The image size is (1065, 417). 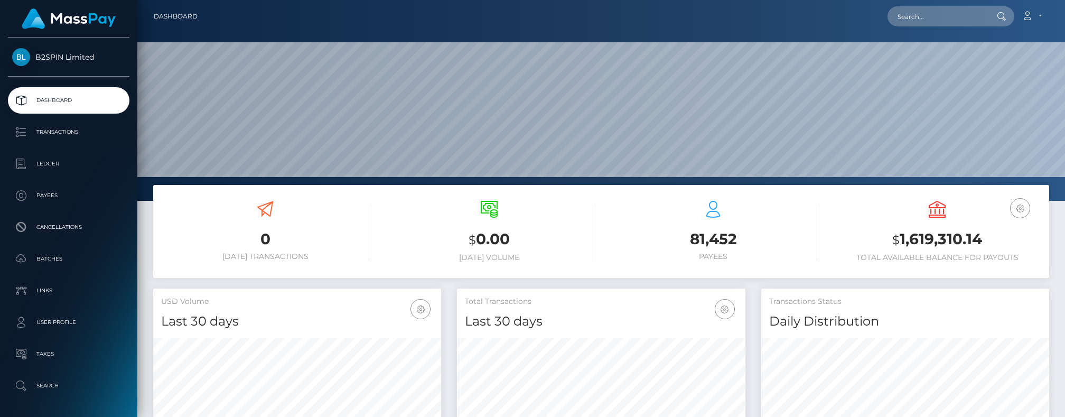 What do you see at coordinates (69, 259) in the screenshot?
I see `a: Batches` at bounding box center [69, 259].